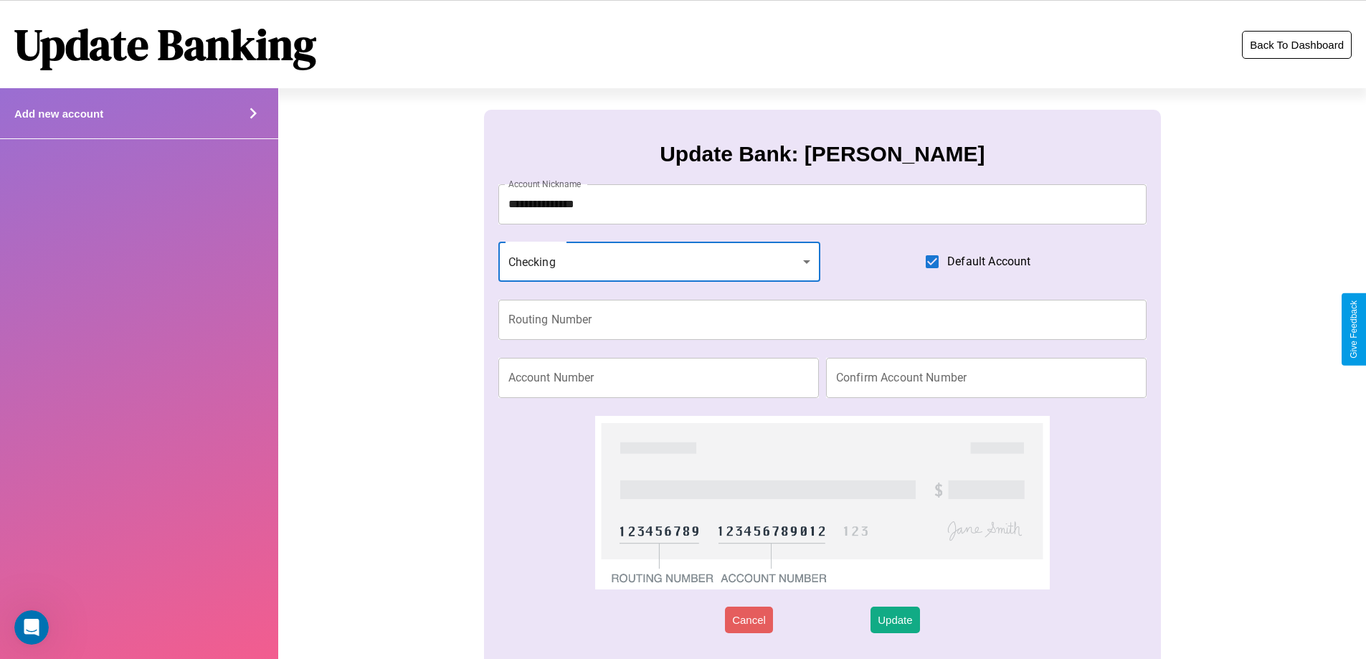 Image resolution: width=1366 pixels, height=659 pixels. I want to click on button: Back To Dashboard, so click(1296, 44).